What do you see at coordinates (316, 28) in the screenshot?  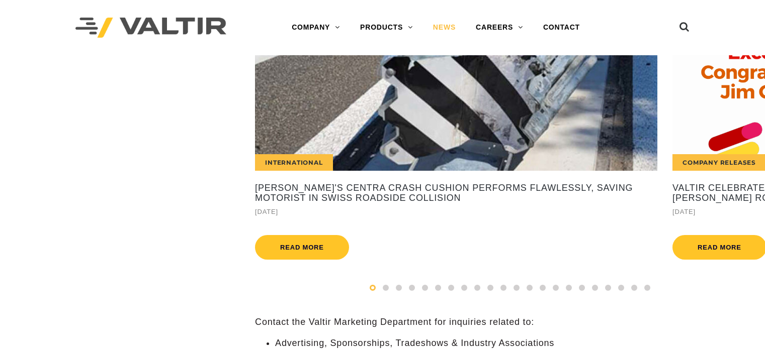 I see `a: COMPANY` at bounding box center [316, 28].